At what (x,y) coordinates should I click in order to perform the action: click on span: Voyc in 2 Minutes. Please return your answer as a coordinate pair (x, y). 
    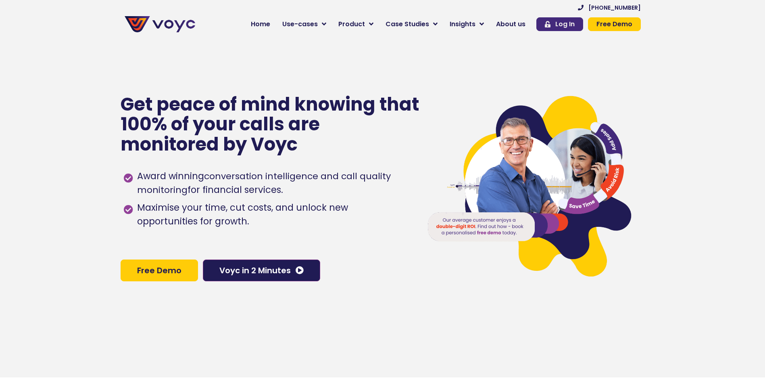
    Looking at the image, I should click on (255, 270).